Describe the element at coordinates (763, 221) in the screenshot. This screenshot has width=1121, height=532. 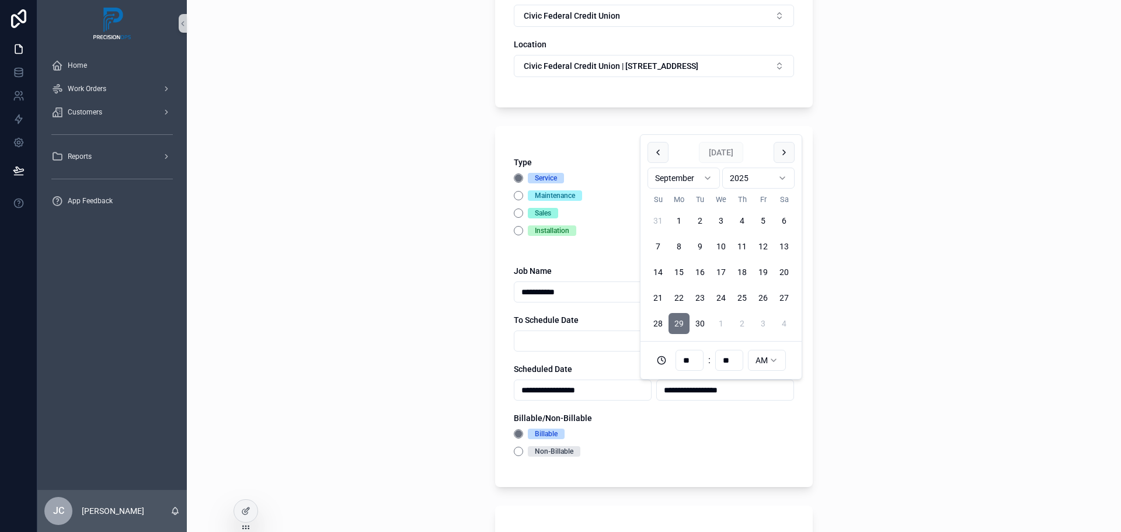
I see `button: Friday, September 5th, 2025` at that location.